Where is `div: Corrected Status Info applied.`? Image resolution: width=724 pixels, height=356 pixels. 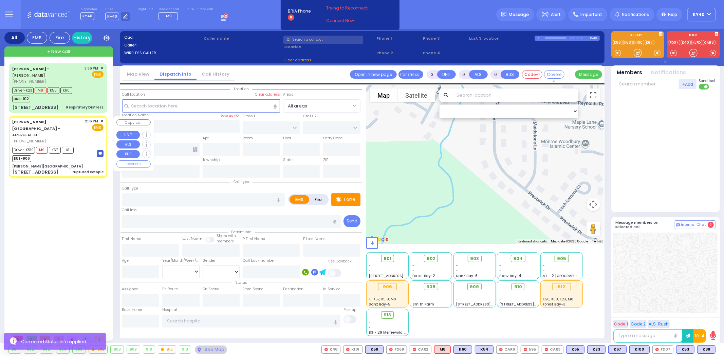 div: Corrected Status Info applied. is located at coordinates (61, 342).